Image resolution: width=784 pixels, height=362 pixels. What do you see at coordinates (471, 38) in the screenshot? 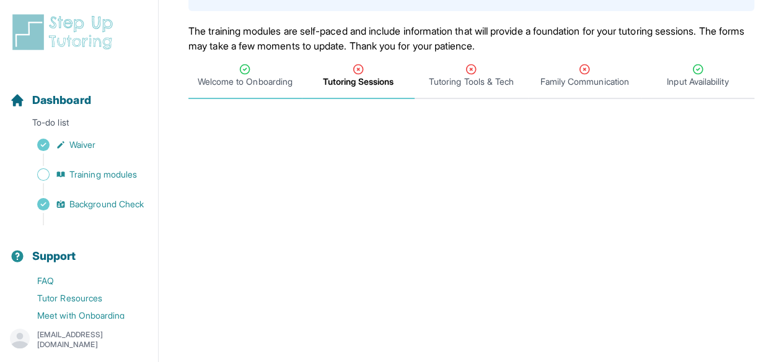
I see `p: The training modules are self-paced and include information that will provide a foundation for yo...` at bounding box center [471, 38].